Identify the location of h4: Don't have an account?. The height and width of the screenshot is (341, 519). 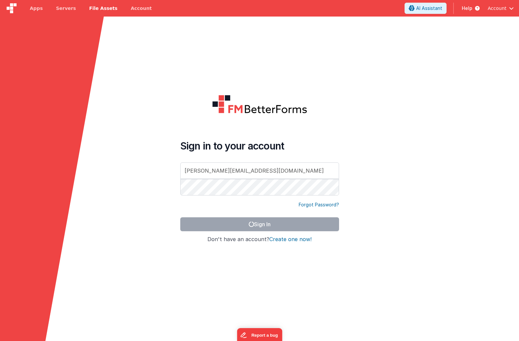
(260, 239).